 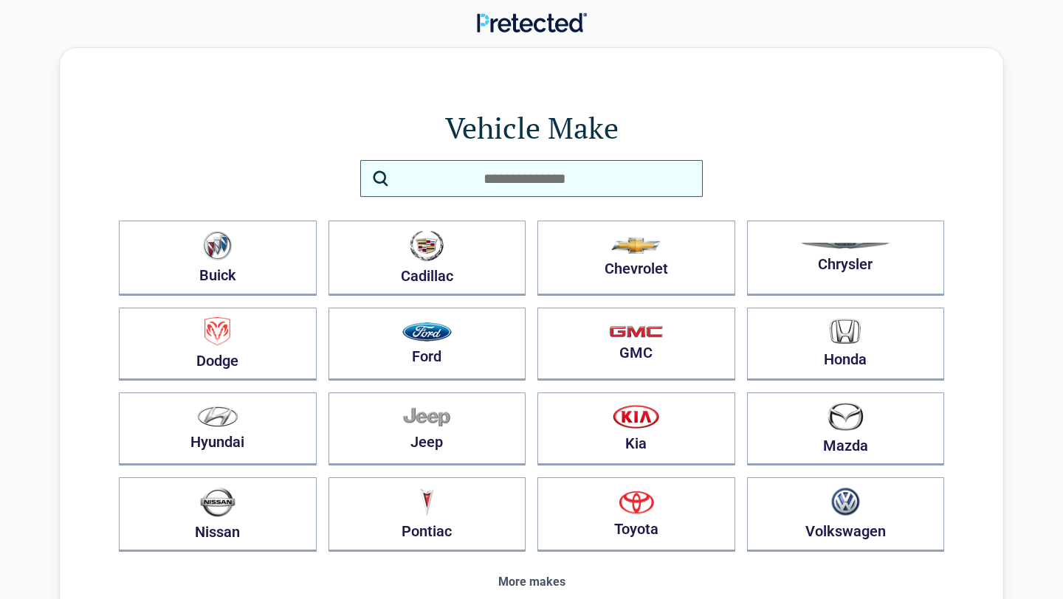 What do you see at coordinates (636, 258) in the screenshot?
I see `button: Chevrolet` at bounding box center [636, 258].